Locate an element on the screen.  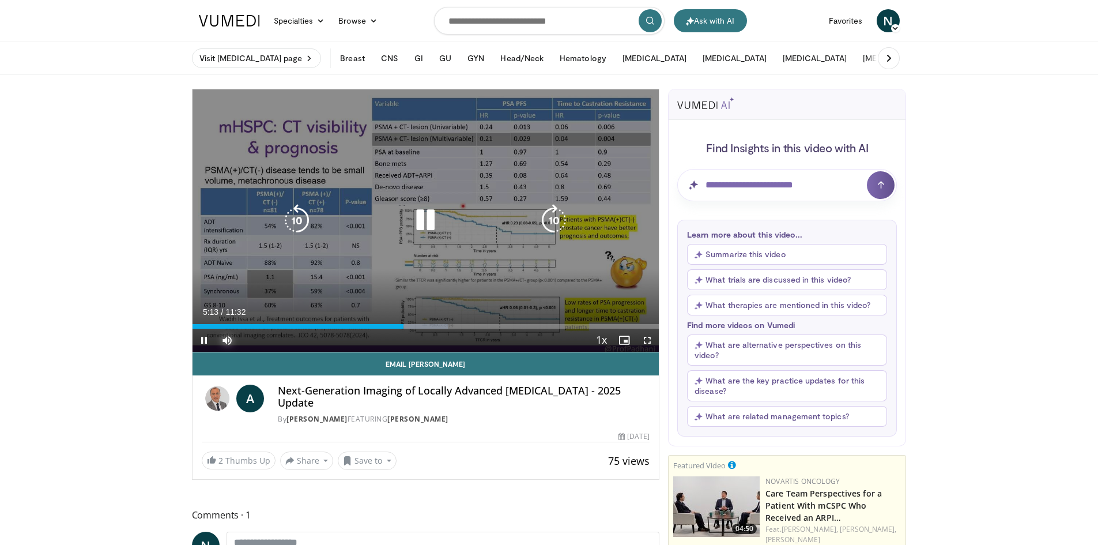
span: 11:32 is located at coordinates (235, 312).